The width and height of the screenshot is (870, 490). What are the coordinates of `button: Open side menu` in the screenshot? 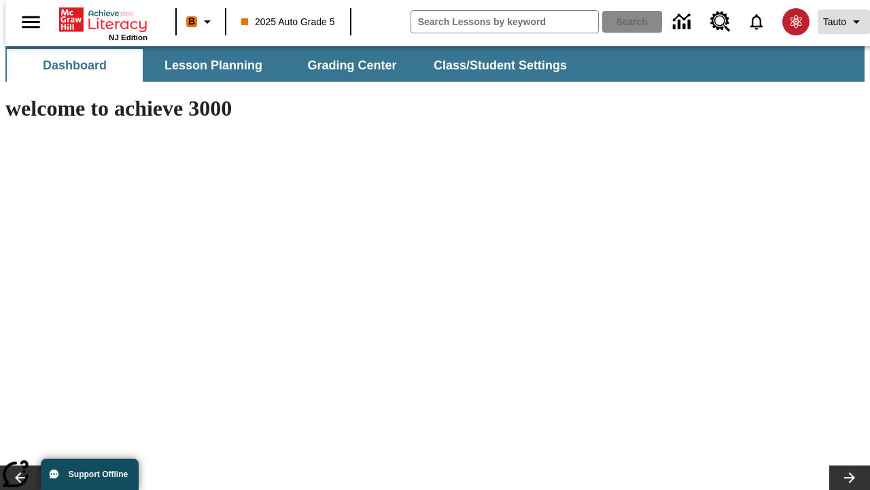 It's located at (31, 22).